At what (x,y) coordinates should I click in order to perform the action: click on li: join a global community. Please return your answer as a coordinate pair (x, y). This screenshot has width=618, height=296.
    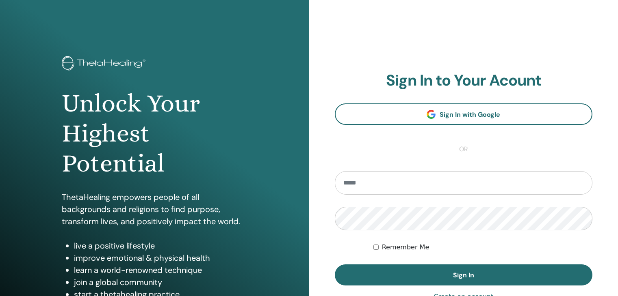
    Looking at the image, I should click on (160, 283).